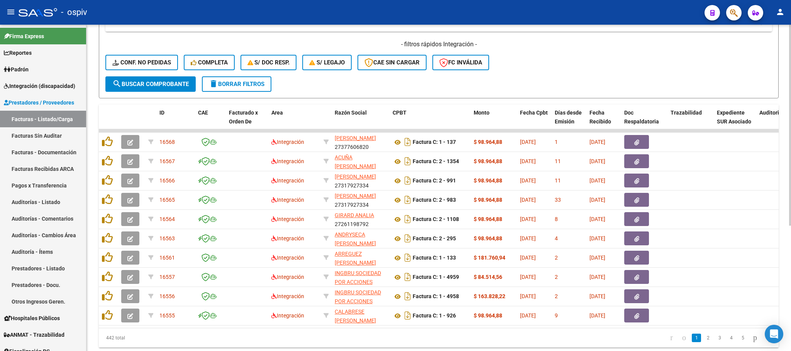  I want to click on span: Trazabilidad, so click(686, 113).